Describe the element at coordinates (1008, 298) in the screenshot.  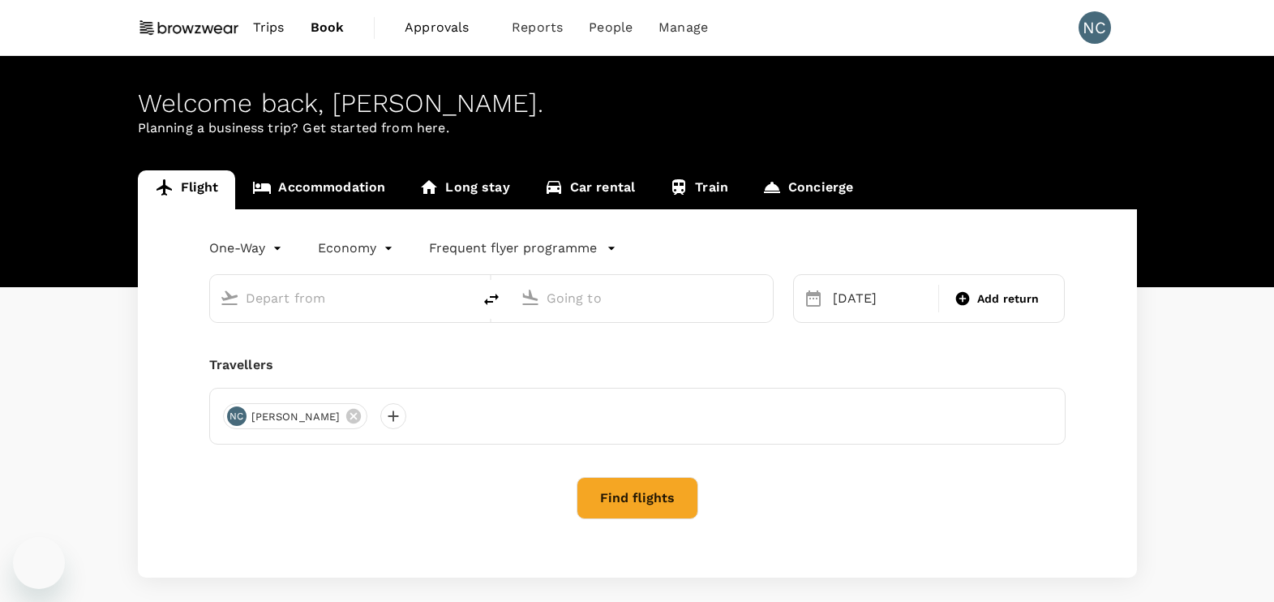
I see `span: Add return` at that location.